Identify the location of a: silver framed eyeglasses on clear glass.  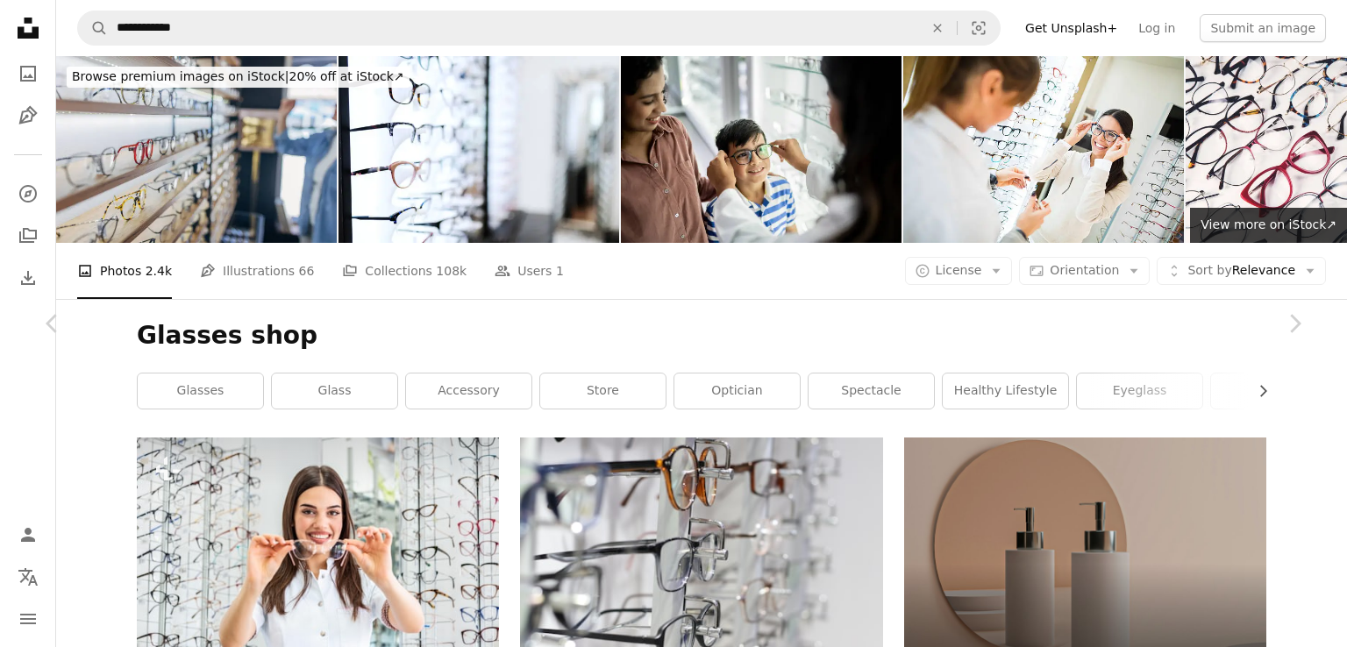
(701, 558).